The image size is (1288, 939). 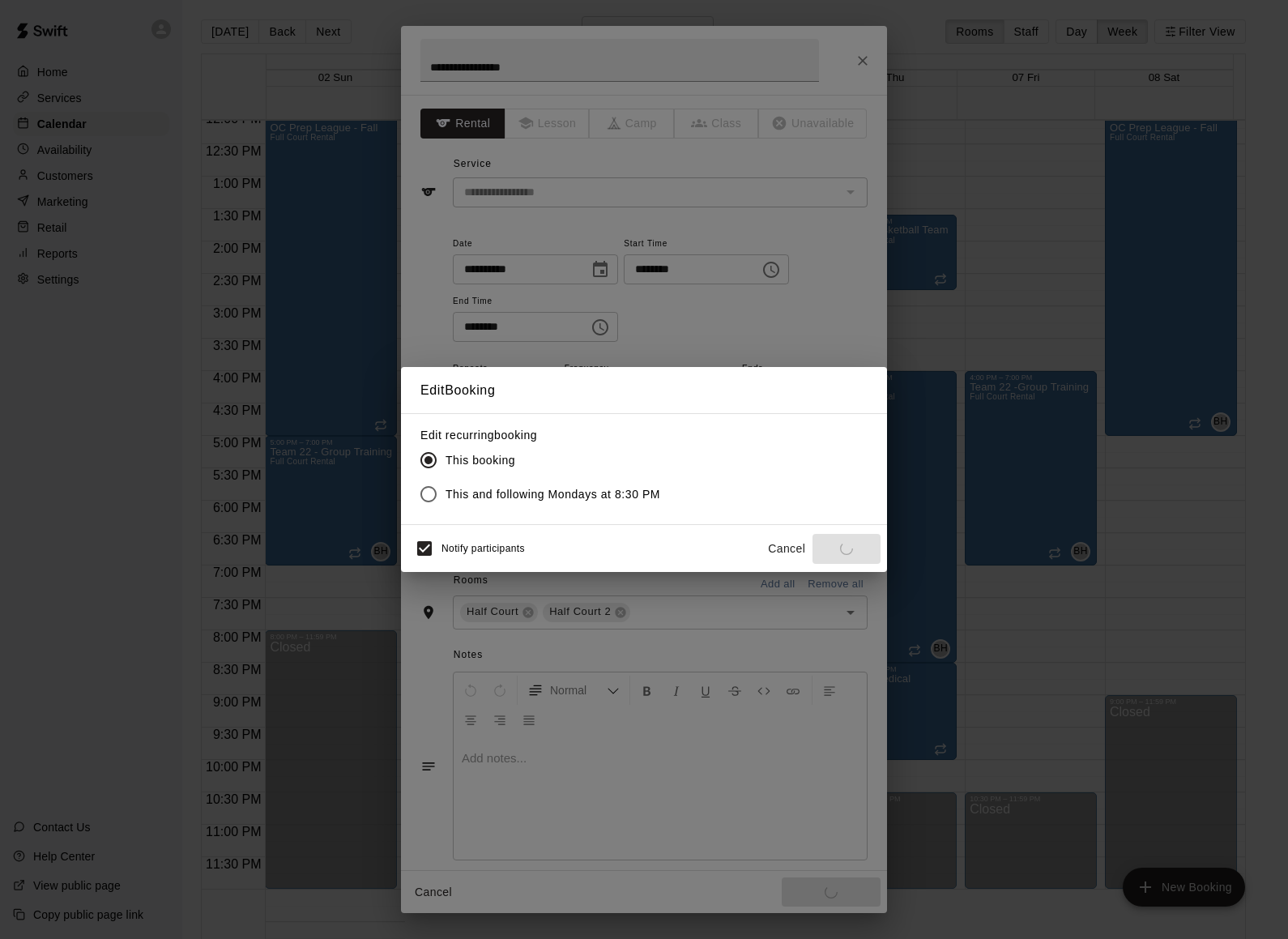 I want to click on button: Cancel, so click(x=787, y=549).